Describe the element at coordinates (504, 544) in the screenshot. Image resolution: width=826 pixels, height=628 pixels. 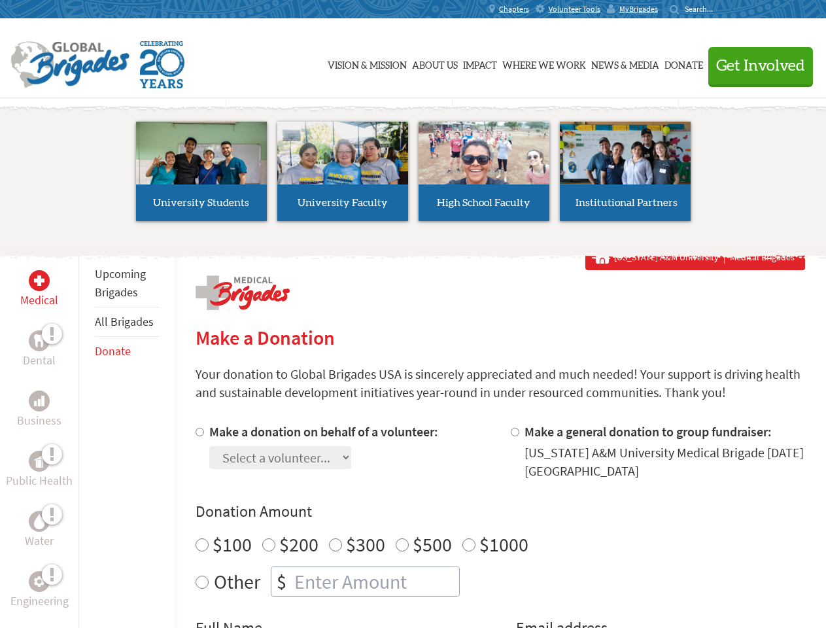
I see `label: $1000` at that location.